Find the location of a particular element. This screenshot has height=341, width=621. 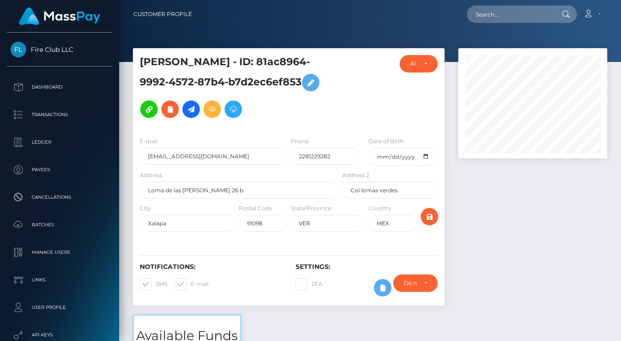

p: User Profile is located at coordinates (60, 307).